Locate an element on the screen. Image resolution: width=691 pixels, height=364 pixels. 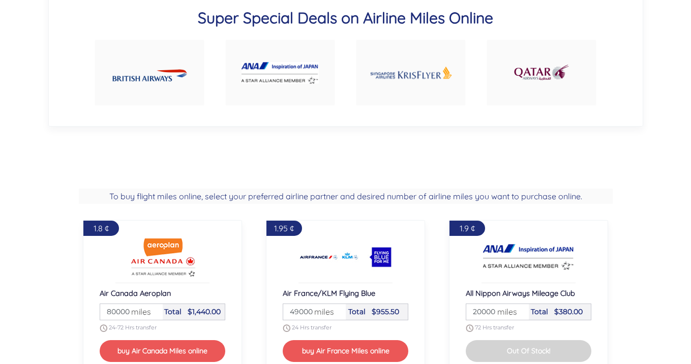
h3: Super Special Deals on Airline Miles Online is located at coordinates (346, 18).